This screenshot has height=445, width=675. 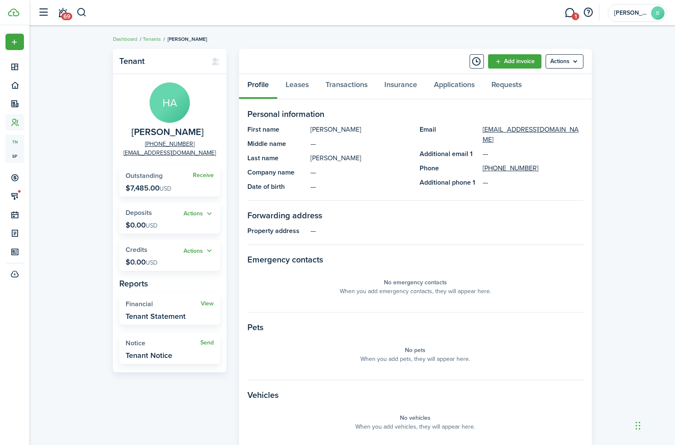 I want to click on button: Open resource center, so click(x=588, y=13).